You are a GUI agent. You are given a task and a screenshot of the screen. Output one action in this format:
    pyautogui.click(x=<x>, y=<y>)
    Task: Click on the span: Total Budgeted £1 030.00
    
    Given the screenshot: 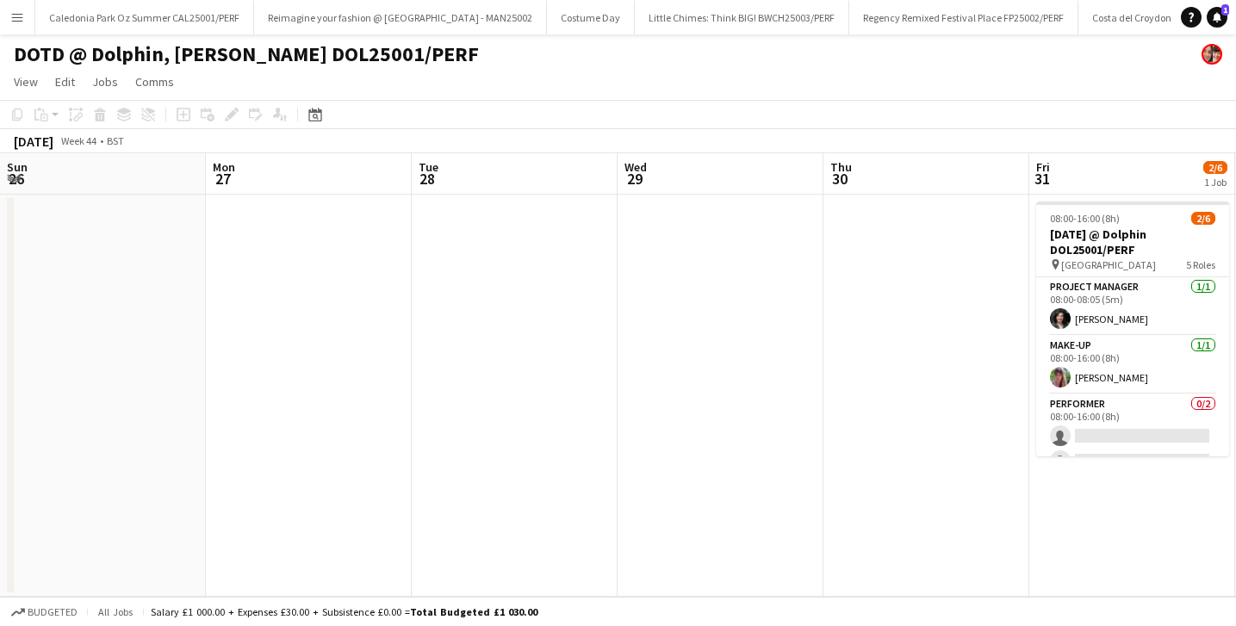 What is the action you would take?
    pyautogui.click(x=474, y=612)
    